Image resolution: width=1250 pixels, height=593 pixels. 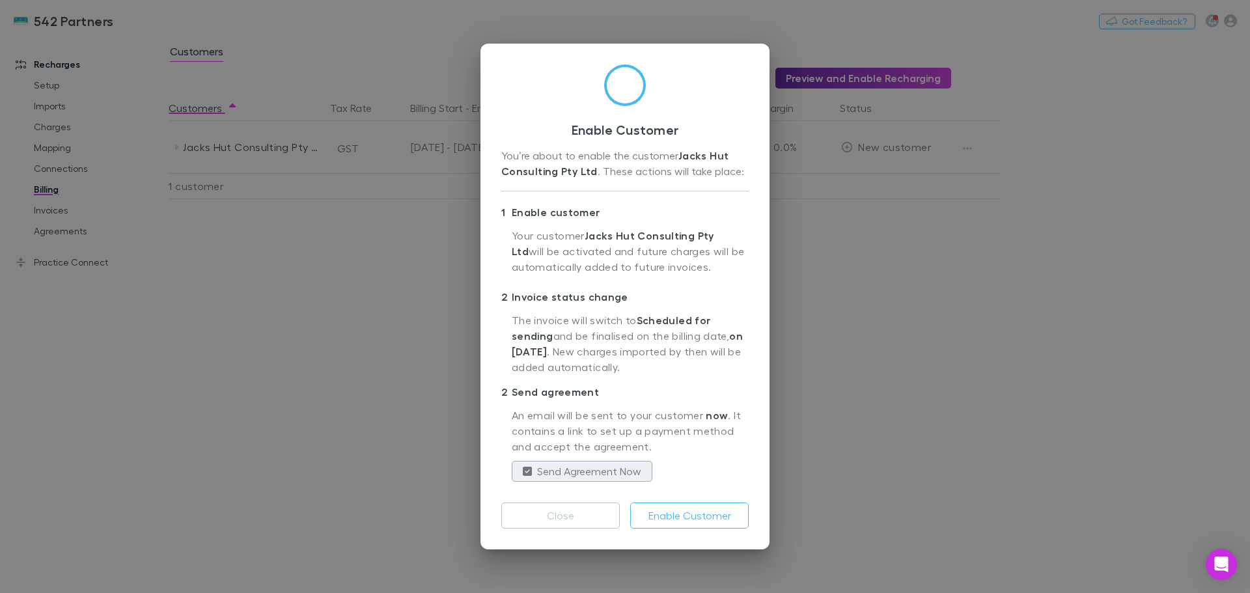 What do you see at coordinates (630, 432) in the screenshot?
I see `p: An email will be sent to your customer . It contains a link to set up a payment method and accept...` at bounding box center [630, 432].